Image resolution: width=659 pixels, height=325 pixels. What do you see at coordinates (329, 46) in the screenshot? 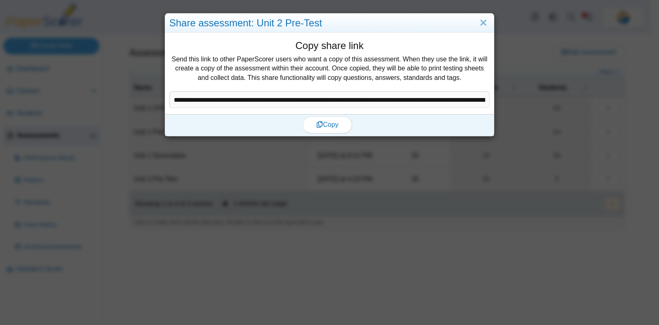
I see `h5: Copy share link` at bounding box center [329, 46].